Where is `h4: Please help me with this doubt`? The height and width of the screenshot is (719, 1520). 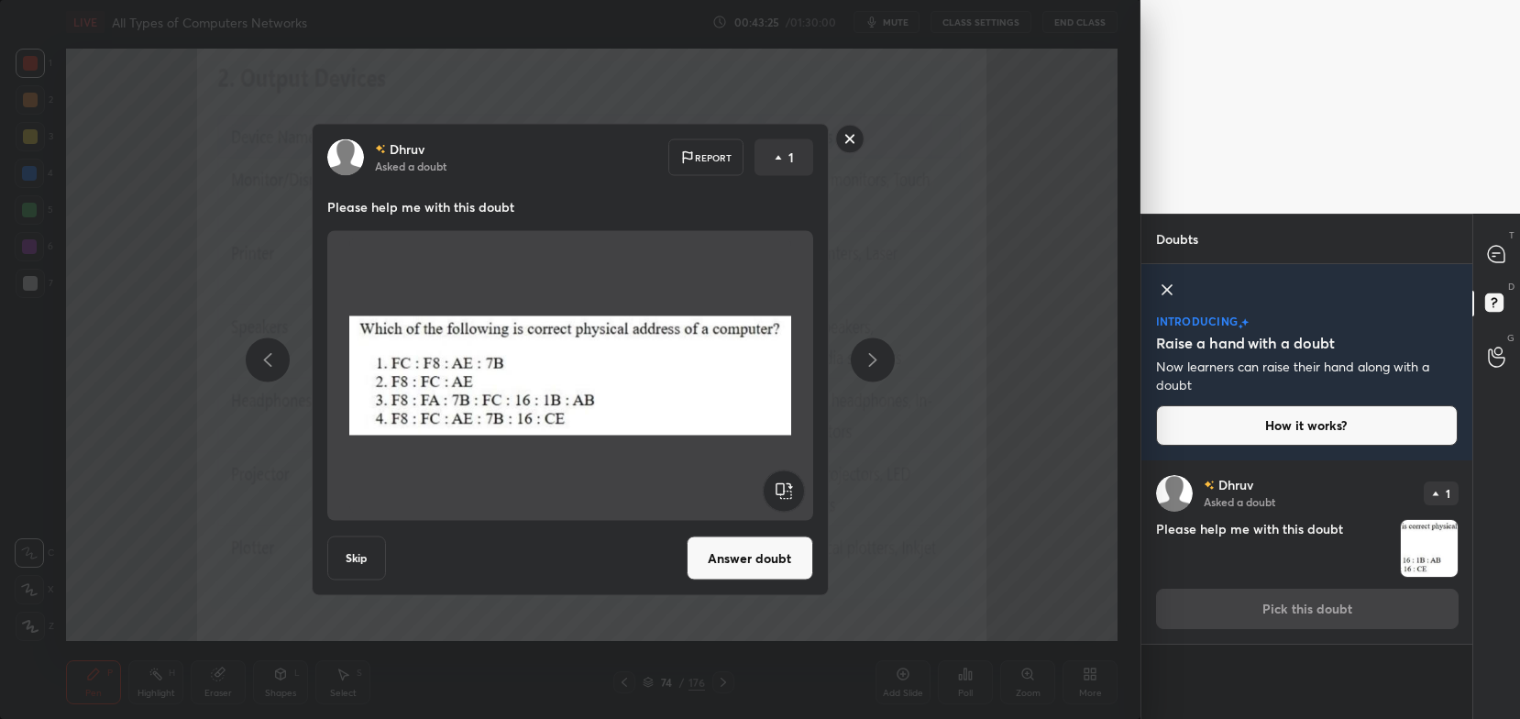
h4: Please help me with this doubt is located at coordinates (1274, 548).